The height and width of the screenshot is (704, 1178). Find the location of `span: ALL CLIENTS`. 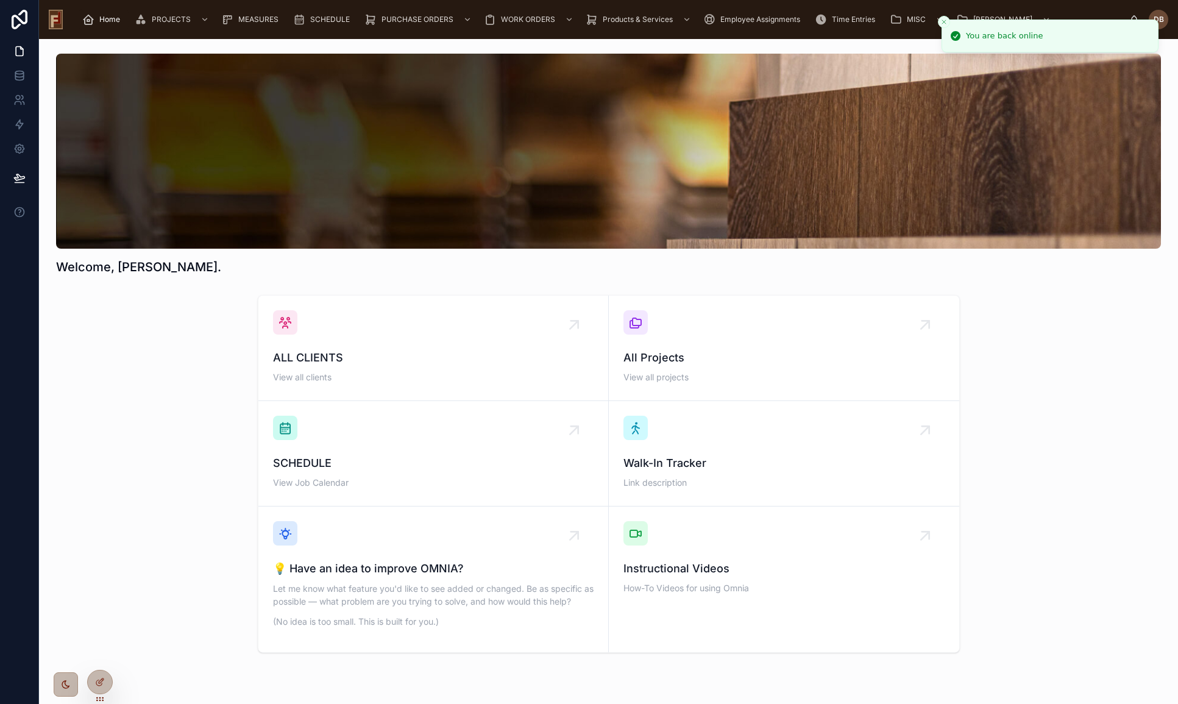

span: ALL CLIENTS is located at coordinates (433, 358).